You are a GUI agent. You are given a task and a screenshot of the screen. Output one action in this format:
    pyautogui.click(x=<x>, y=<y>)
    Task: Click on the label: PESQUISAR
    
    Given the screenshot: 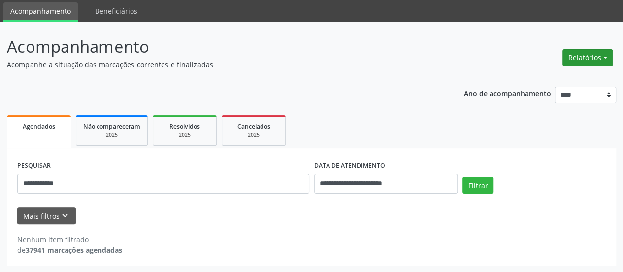 What is the action you would take?
    pyautogui.click(x=34, y=166)
    